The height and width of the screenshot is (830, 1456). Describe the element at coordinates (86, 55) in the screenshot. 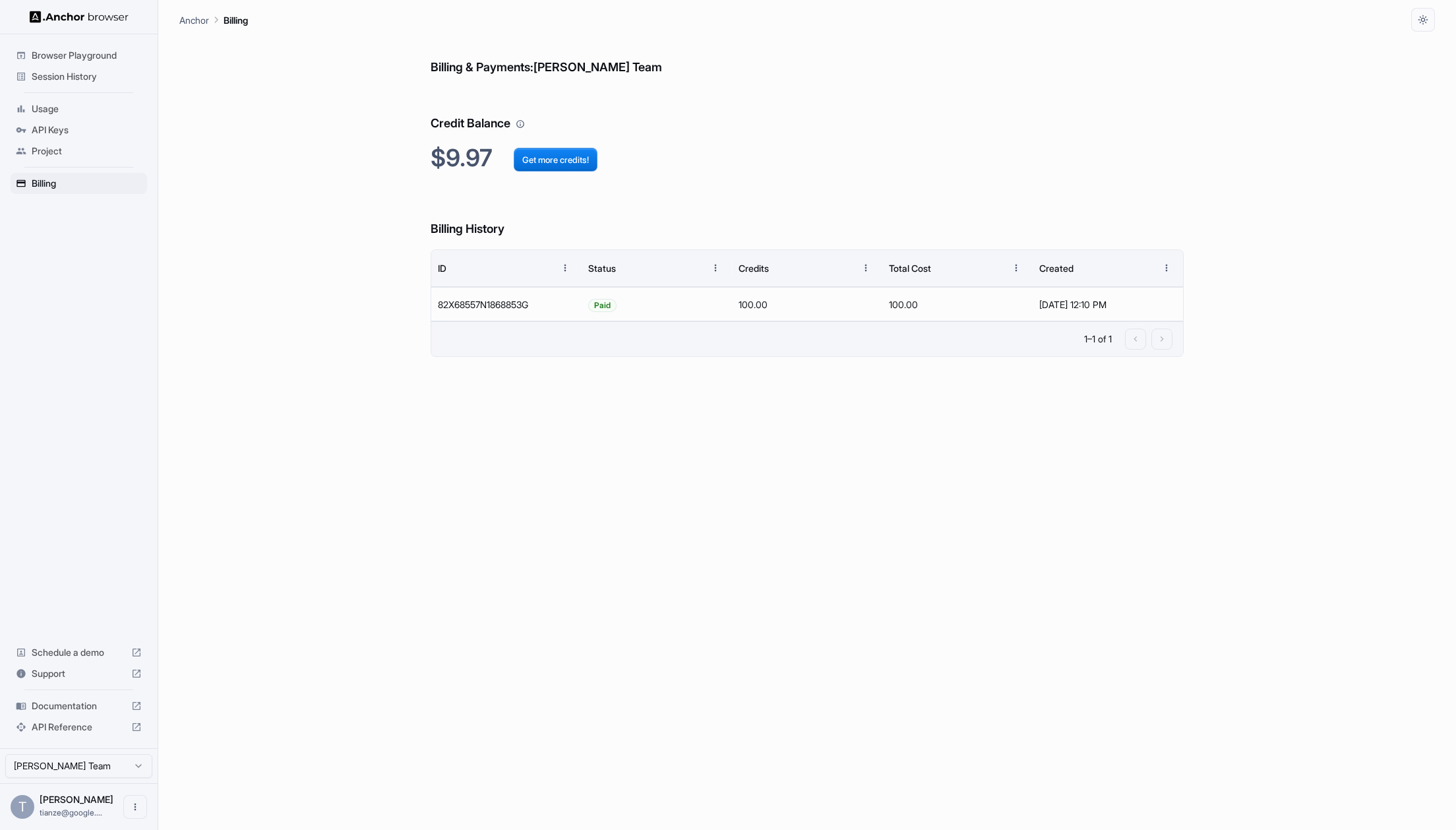

I see `span: Browser Playground` at that location.